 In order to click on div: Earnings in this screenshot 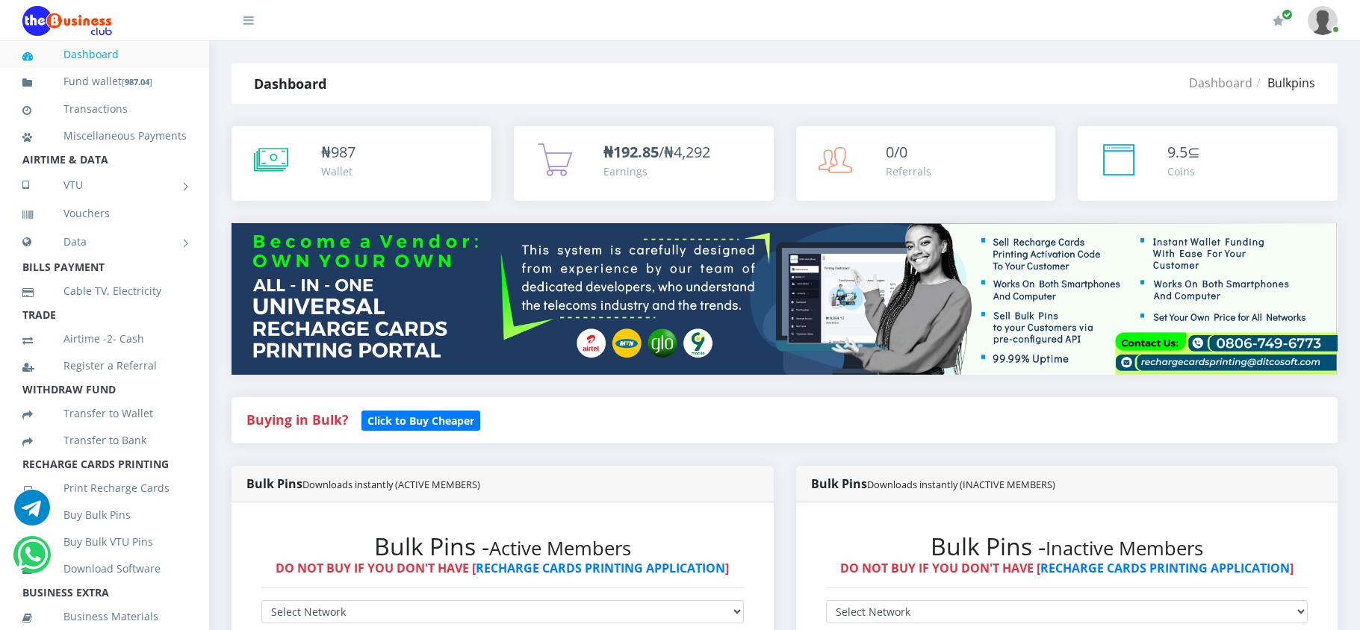, I will do `click(656, 171)`.